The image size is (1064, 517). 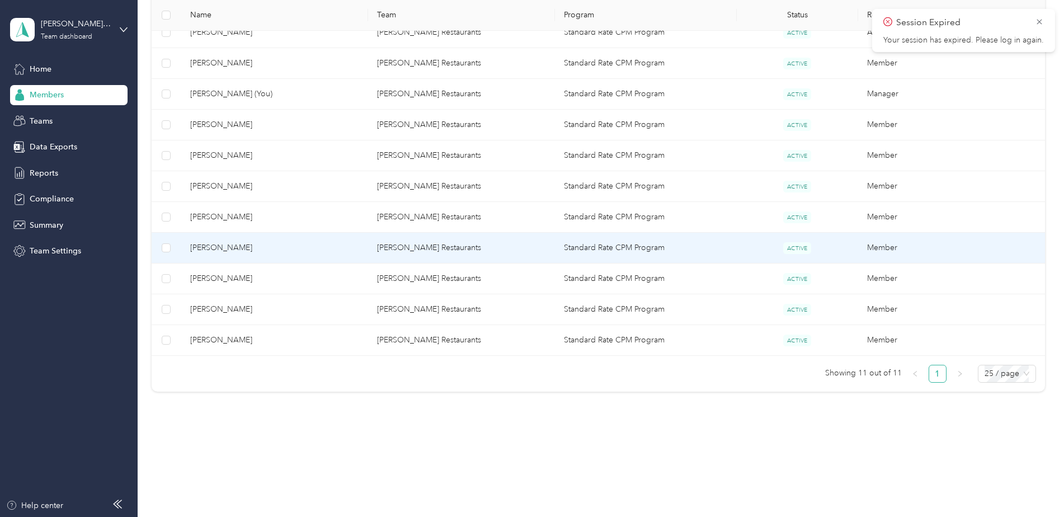 I want to click on p: Your session has expired. Please log in again., so click(x=963, y=40).